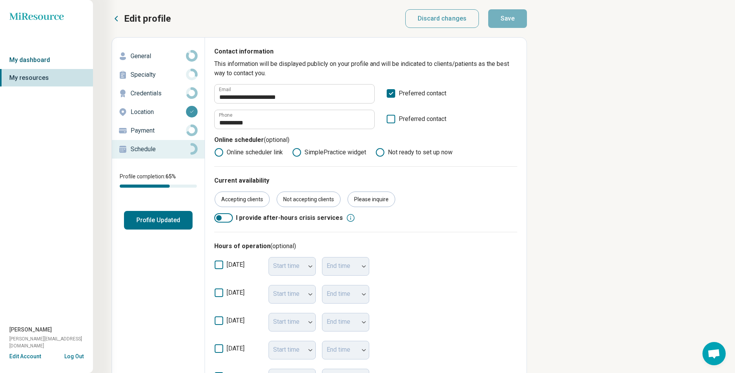 The height and width of the screenshot is (373, 735). Describe the element at coordinates (371, 199) in the screenshot. I see `div: Please inquire` at that location.